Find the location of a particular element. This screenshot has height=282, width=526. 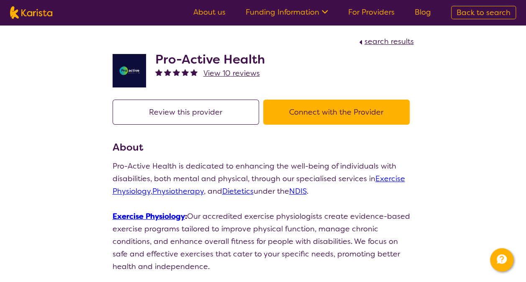

a: Physiotherapy is located at coordinates (178, 191).